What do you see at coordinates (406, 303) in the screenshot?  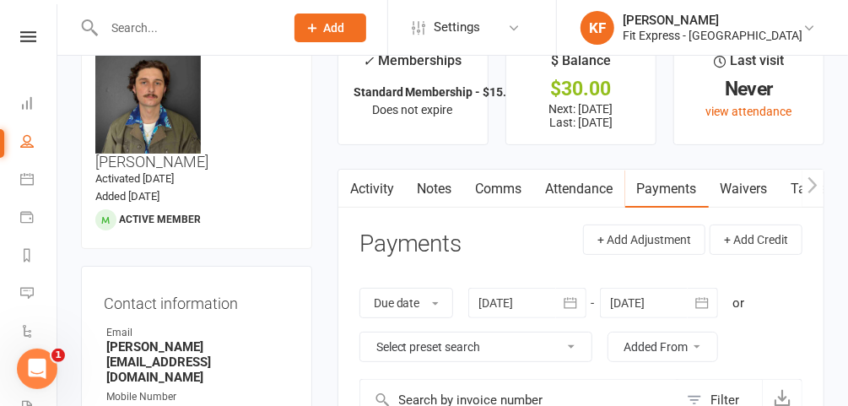 I see `button: Due date` at bounding box center [406, 303].